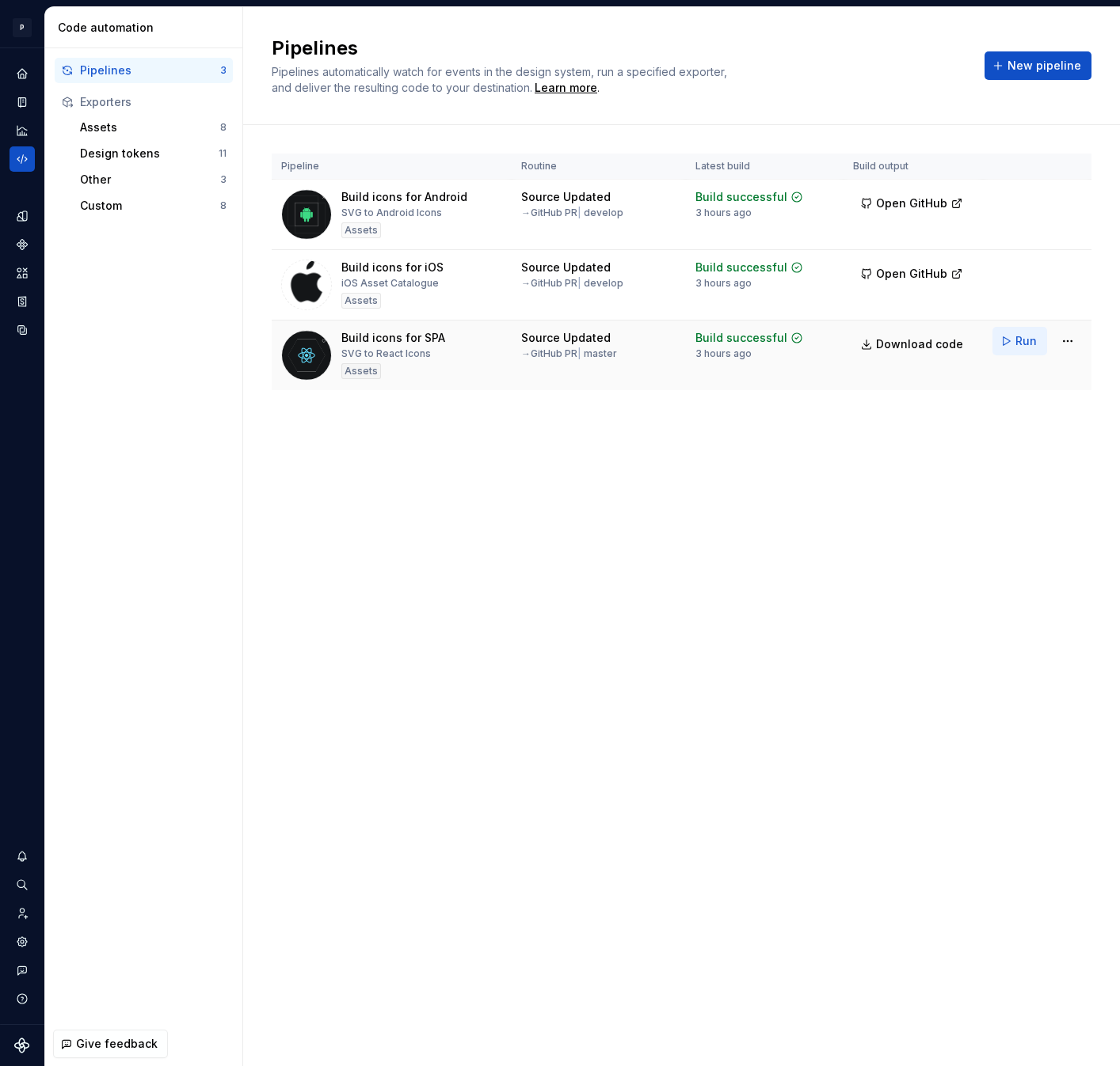 This screenshot has height=1066, width=1120. Describe the element at coordinates (22, 73) in the screenshot. I see `a: Home` at that location.